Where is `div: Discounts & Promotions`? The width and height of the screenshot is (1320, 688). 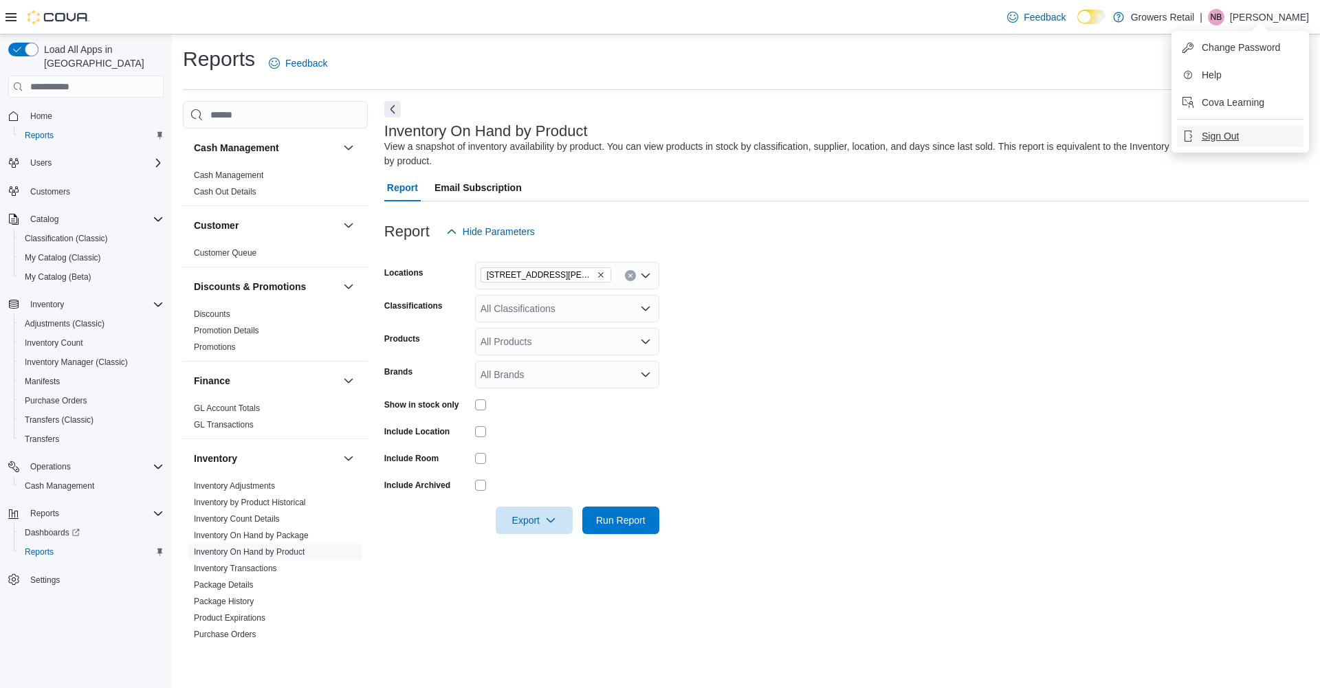
div: Discounts & Promotions is located at coordinates (275, 333).